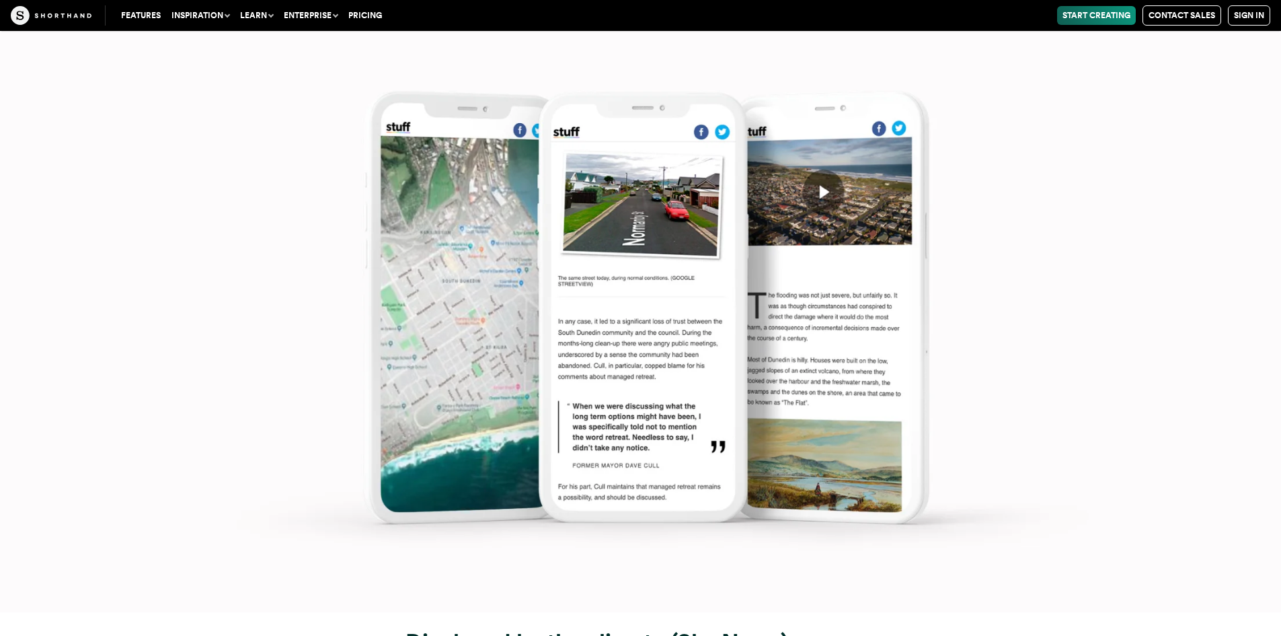 Image resolution: width=1281 pixels, height=636 pixels. I want to click on button: Inspiration, so click(200, 15).